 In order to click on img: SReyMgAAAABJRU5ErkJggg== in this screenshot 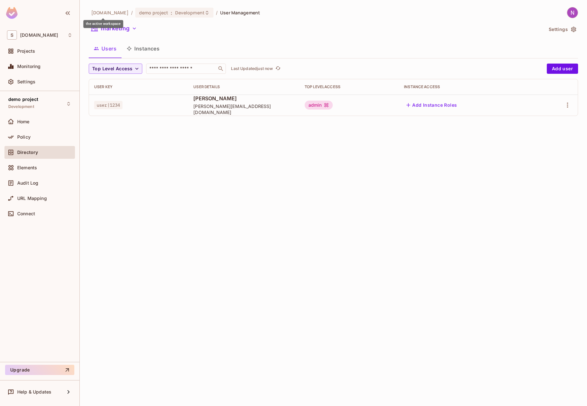, I will do `click(12, 13)`.